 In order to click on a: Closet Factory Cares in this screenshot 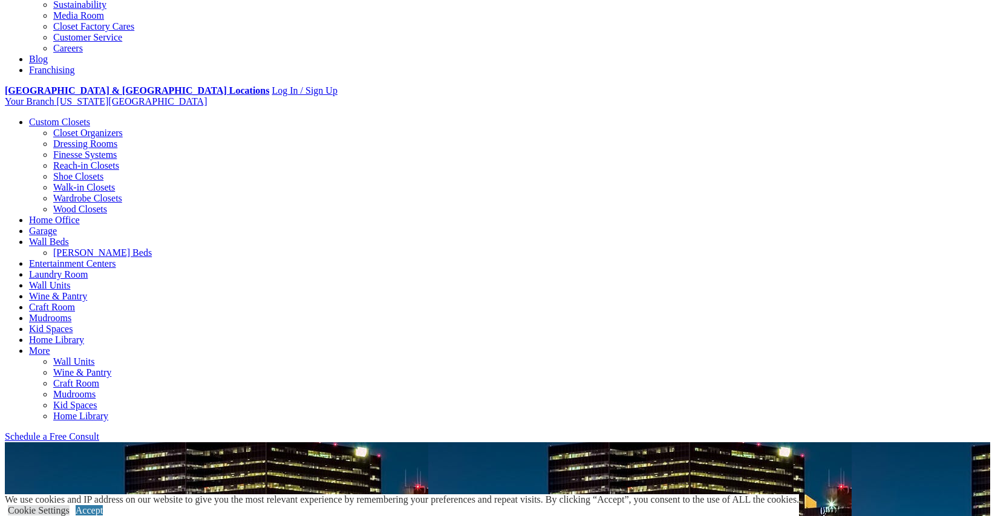, I will do `click(94, 26)`.